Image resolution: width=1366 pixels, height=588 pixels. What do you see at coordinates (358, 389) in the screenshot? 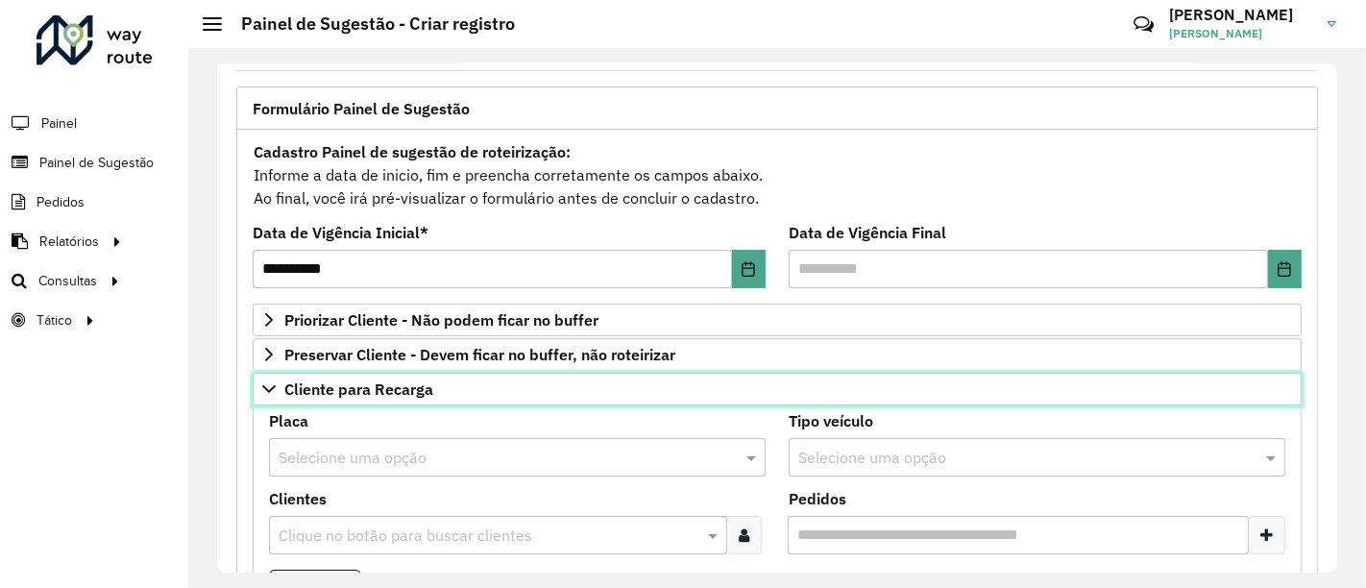
I see `span: Cliente para Recarga` at bounding box center [358, 389].